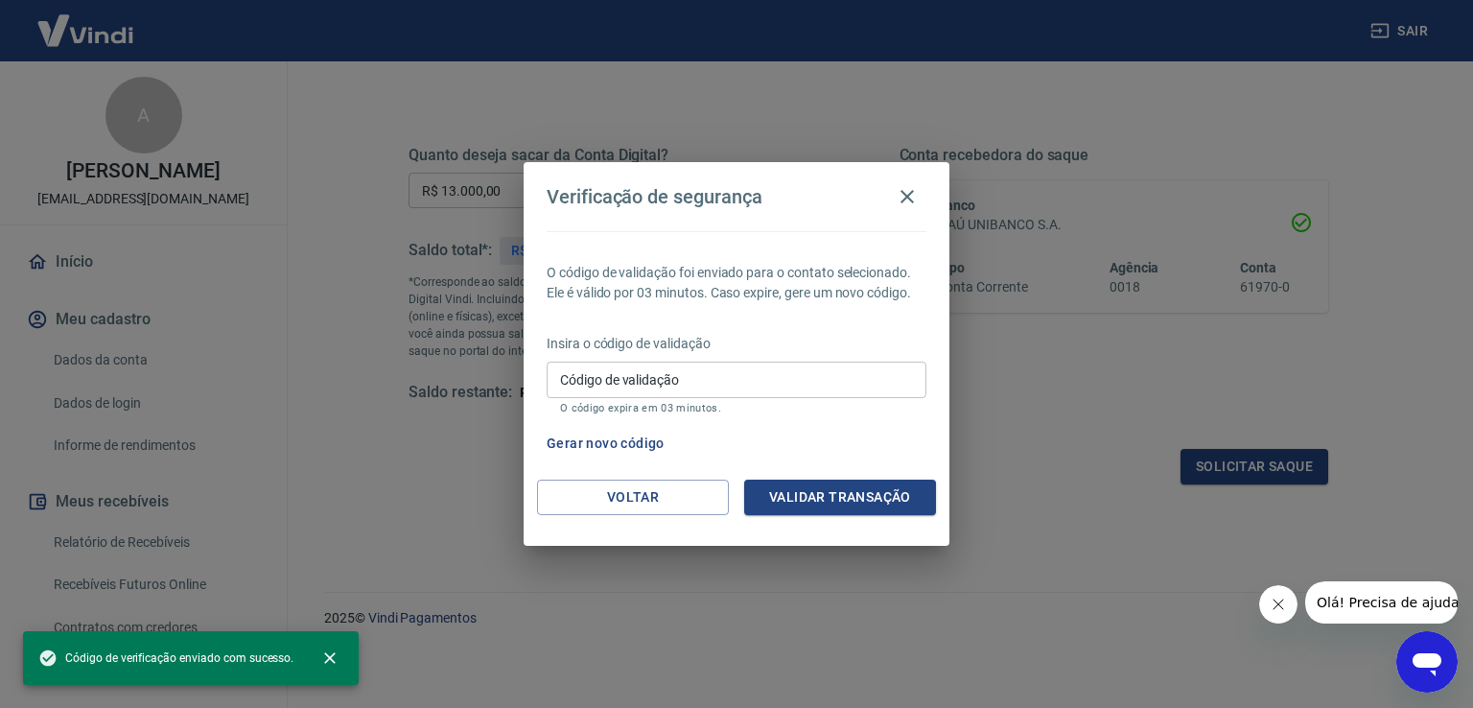 The image size is (1473, 708). What do you see at coordinates (737, 408) in the screenshot?
I see `p: O código expira em 03 minutos.` at bounding box center [737, 408].